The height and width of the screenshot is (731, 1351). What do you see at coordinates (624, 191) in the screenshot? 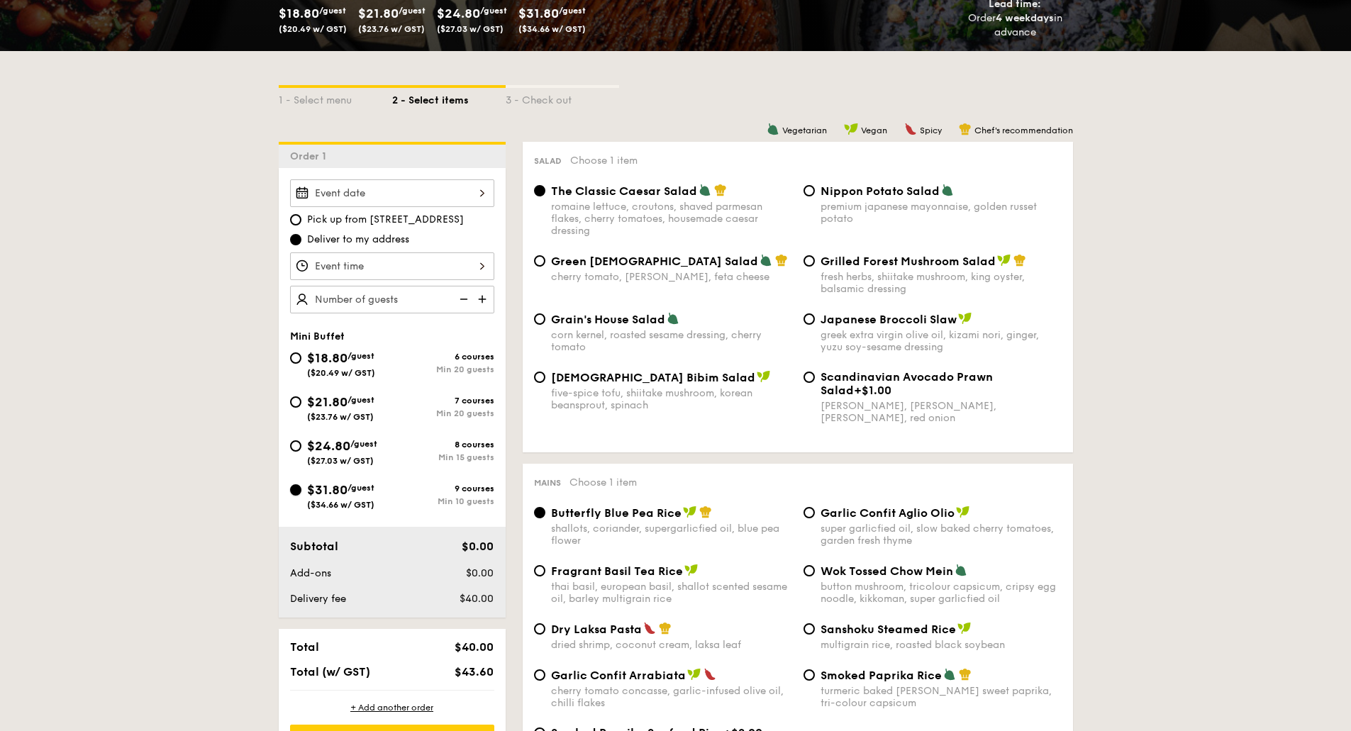
I see `span: The Classic Caesar Salad` at bounding box center [624, 191].